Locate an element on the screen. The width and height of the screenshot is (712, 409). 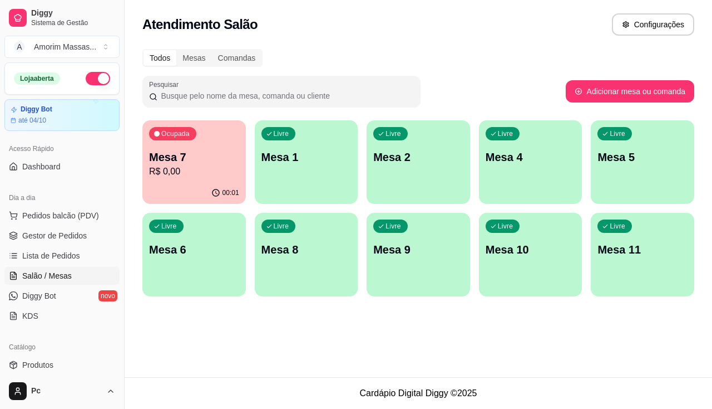
button: Pc is located at coordinates (62, 391).